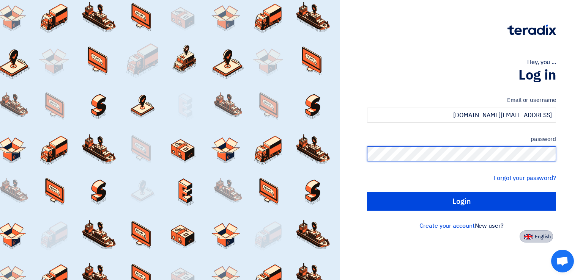  What do you see at coordinates (543, 139) in the screenshot?
I see `font: password` at bounding box center [543, 139].